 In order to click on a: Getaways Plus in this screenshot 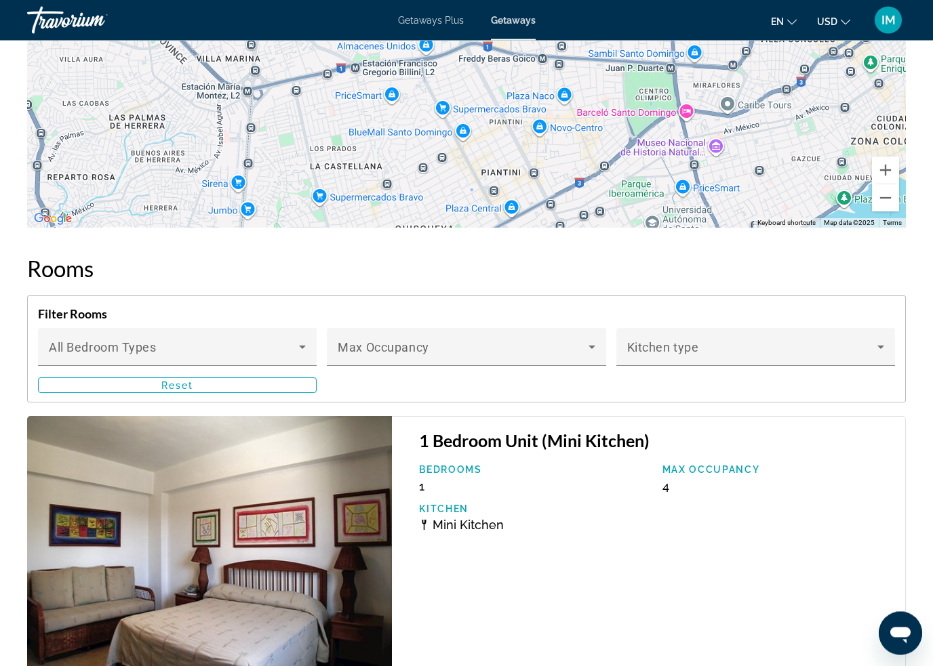, I will do `click(430, 20)`.